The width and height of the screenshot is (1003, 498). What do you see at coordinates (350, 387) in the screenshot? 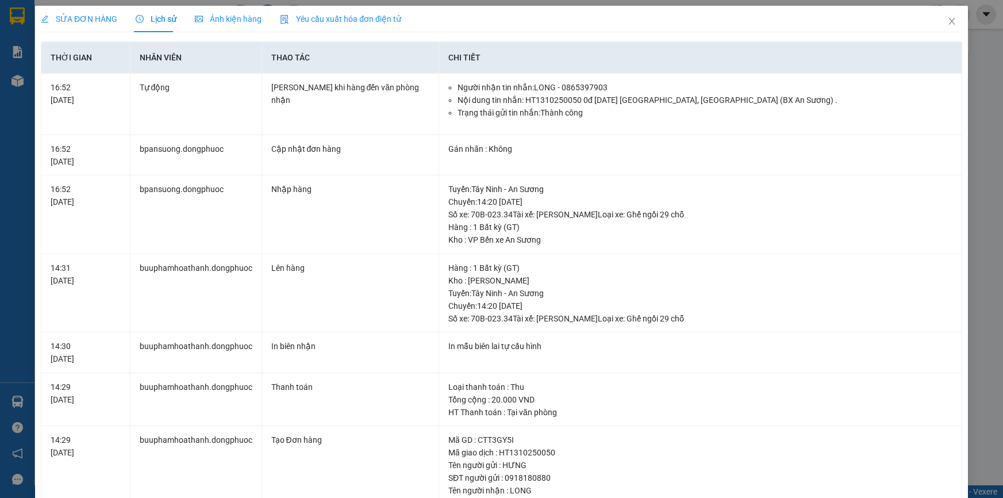
I see `div: Thanh toán` at bounding box center [350, 387].